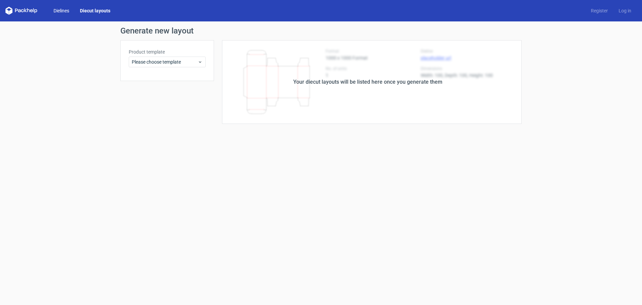 The height and width of the screenshot is (305, 642). Describe the element at coordinates (165, 62) in the screenshot. I see `span: Please choose template` at that location.